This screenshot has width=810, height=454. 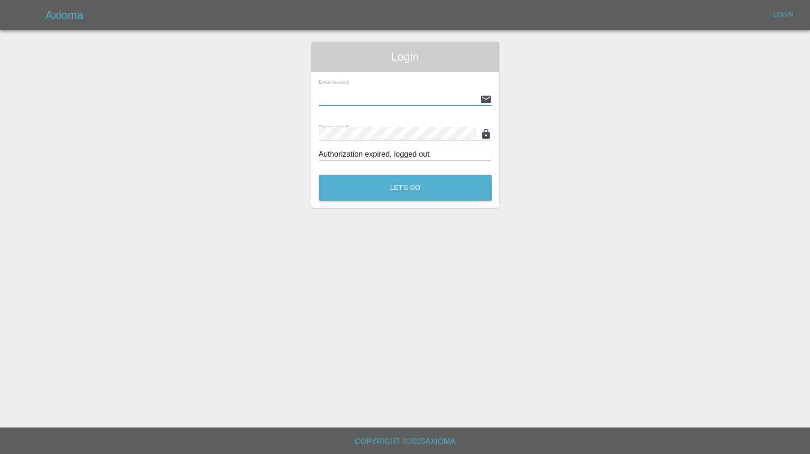 What do you see at coordinates (334, 82) in the screenshot?
I see `span: Email` at bounding box center [334, 82].